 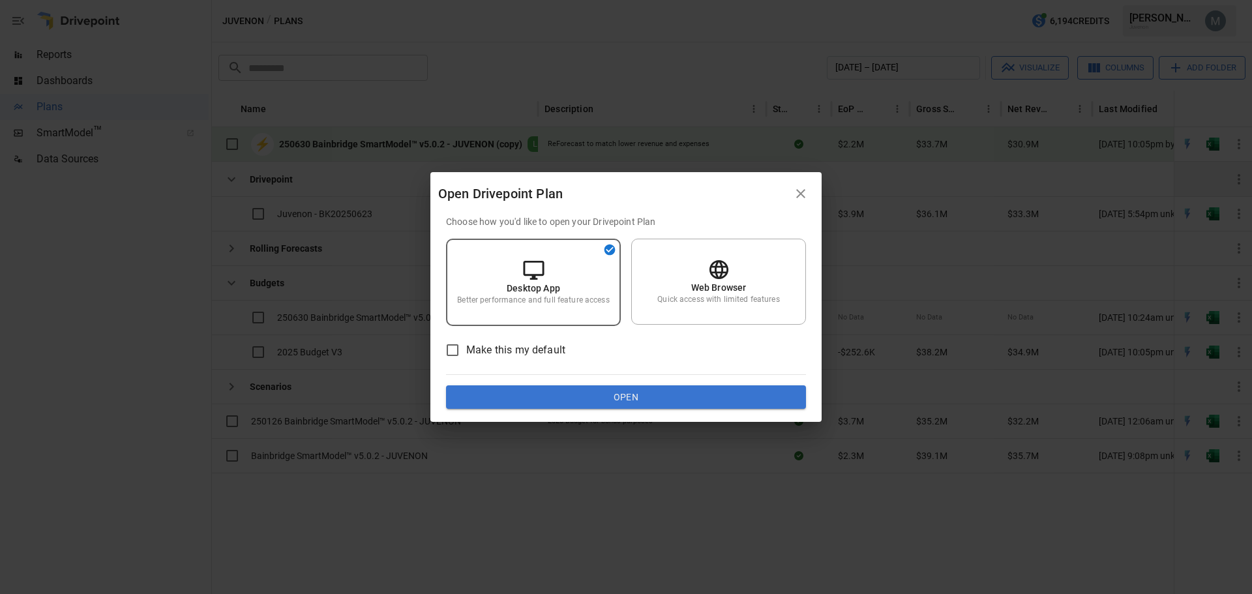 I want to click on p: Better performance and full feature access, so click(x=533, y=300).